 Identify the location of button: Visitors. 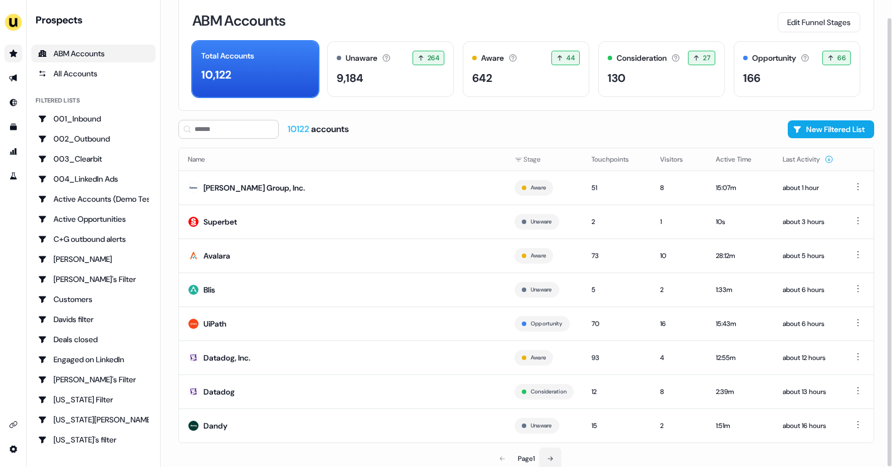
(678, 159).